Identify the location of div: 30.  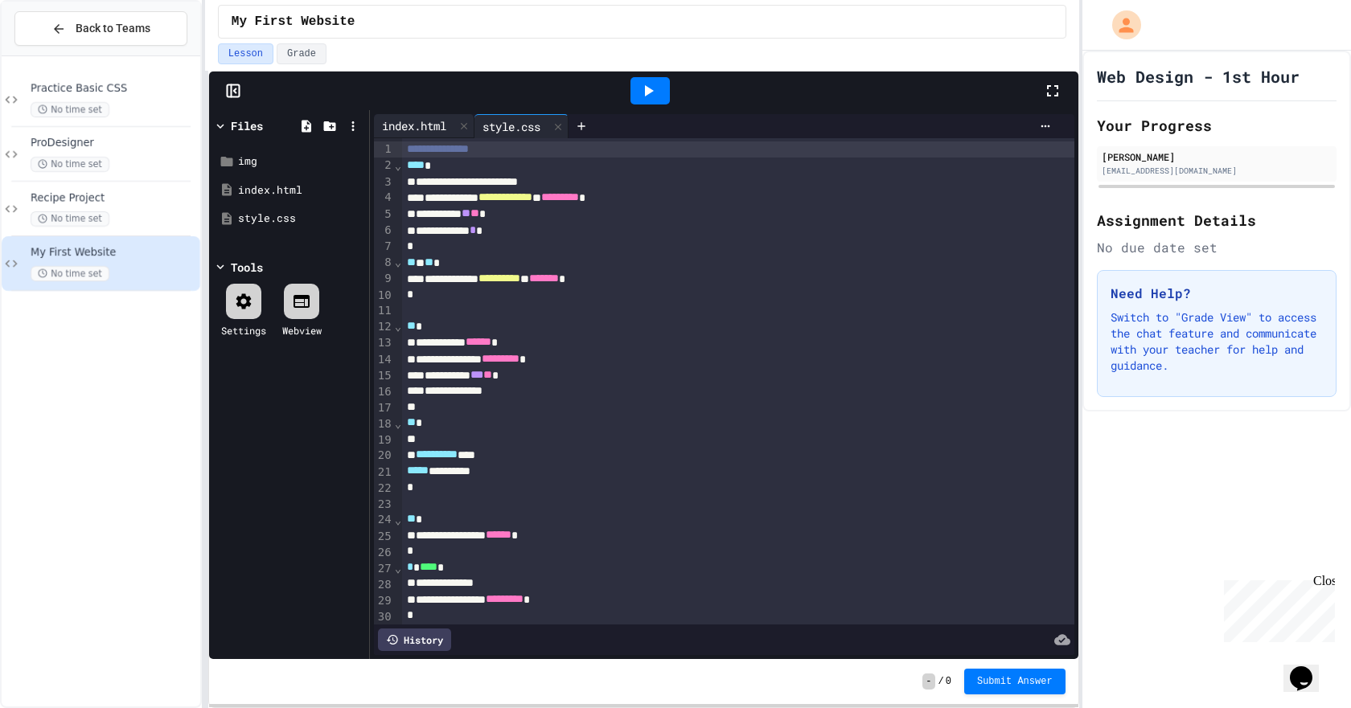
(384, 618).